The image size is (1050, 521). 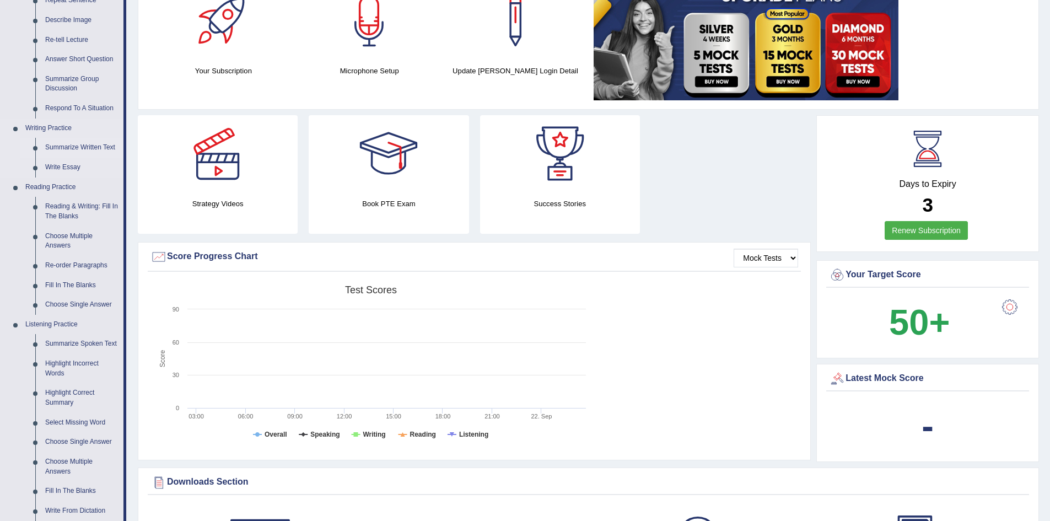 What do you see at coordinates (374, 434) in the screenshot?
I see `tspan: Writing` at bounding box center [374, 434].